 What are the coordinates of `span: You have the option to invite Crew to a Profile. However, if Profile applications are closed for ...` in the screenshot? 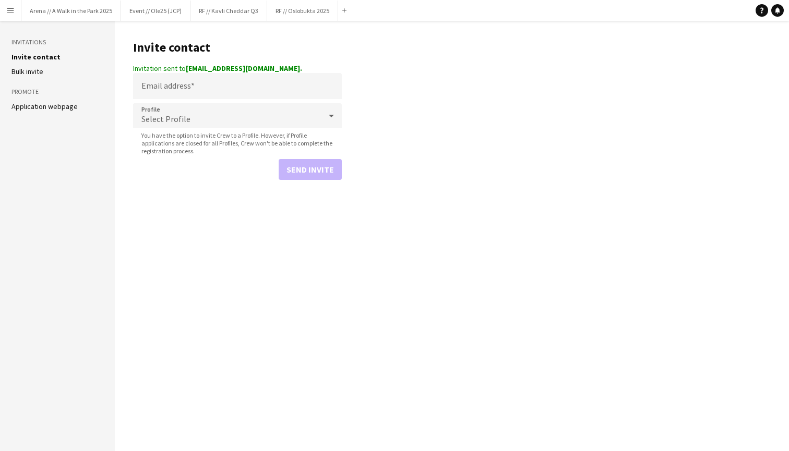 It's located at (237, 143).